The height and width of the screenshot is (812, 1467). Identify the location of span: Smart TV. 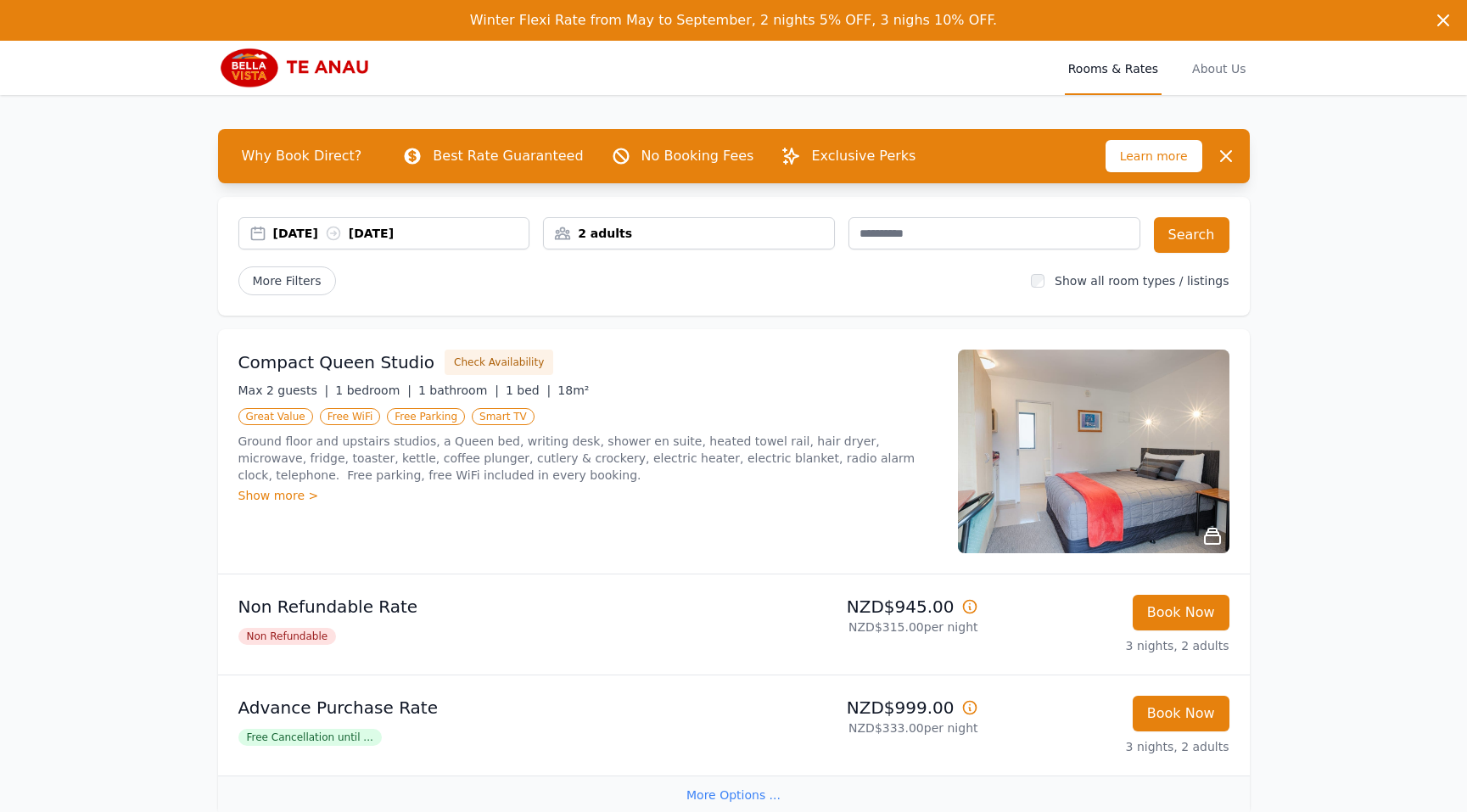
(503, 416).